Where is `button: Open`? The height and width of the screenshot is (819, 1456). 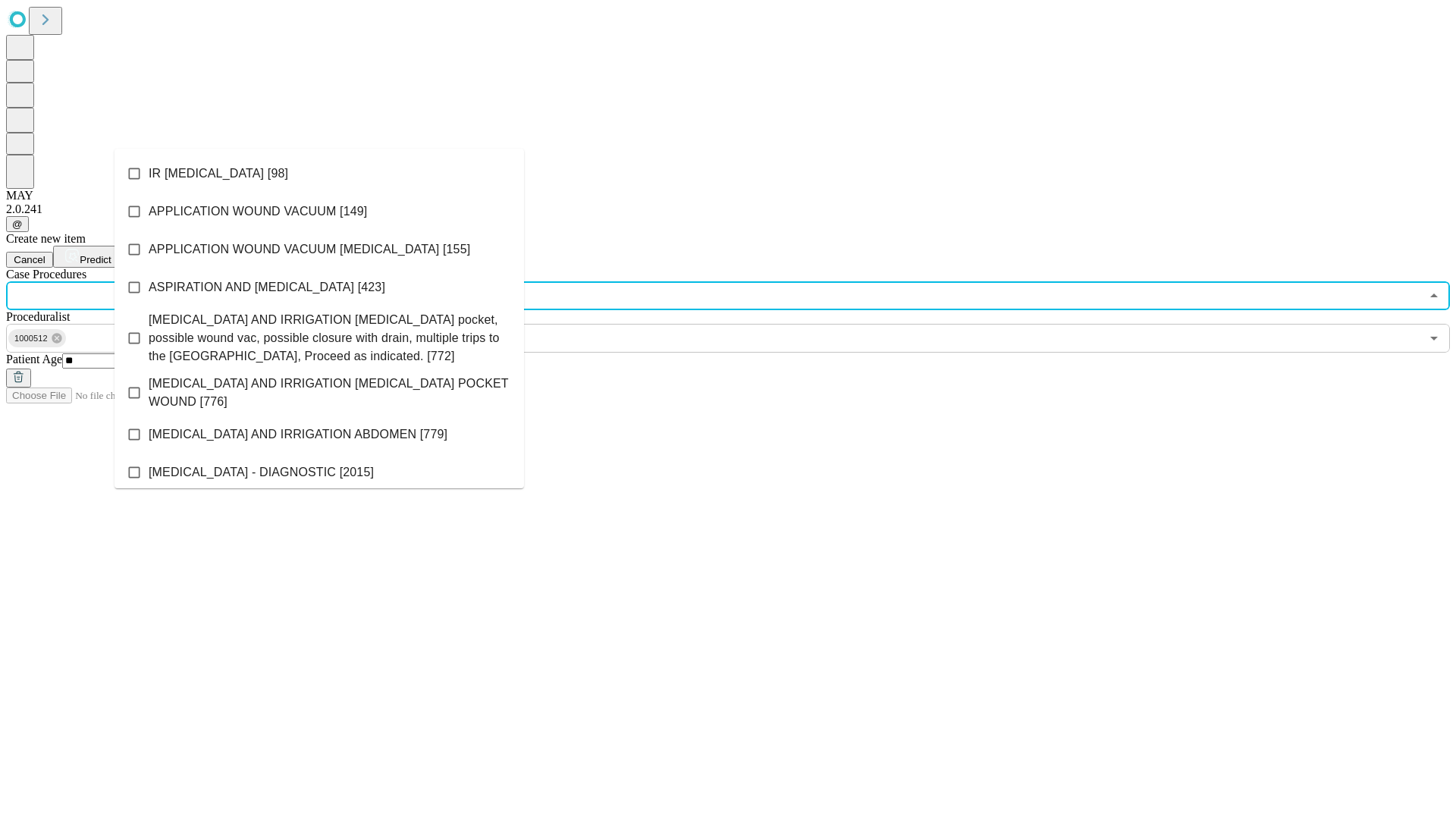
button: Open is located at coordinates (1434, 338).